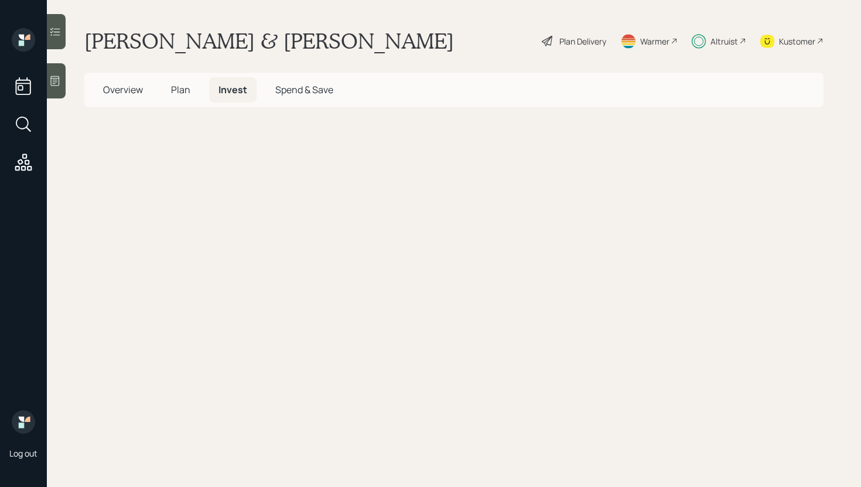  Describe the element at coordinates (797, 41) in the screenshot. I see `div: Kustomer` at that location.